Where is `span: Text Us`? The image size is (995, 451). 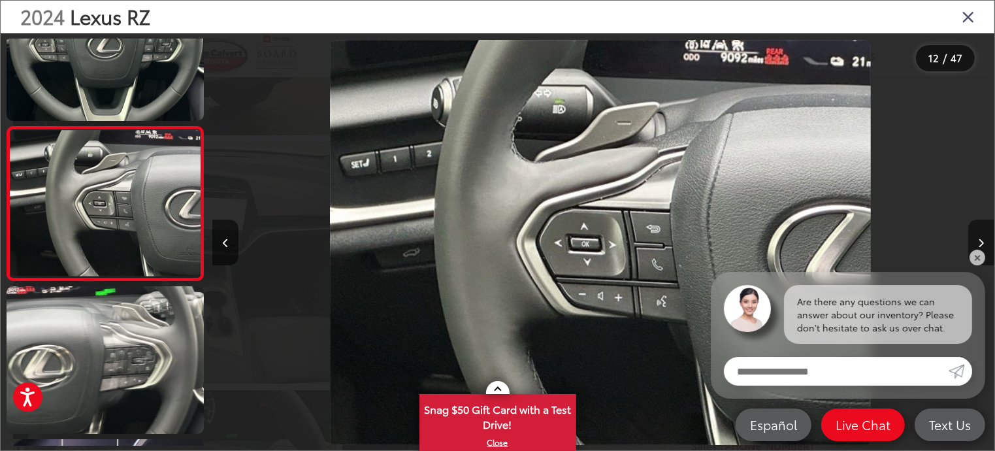
span: Text Us is located at coordinates (950, 424).